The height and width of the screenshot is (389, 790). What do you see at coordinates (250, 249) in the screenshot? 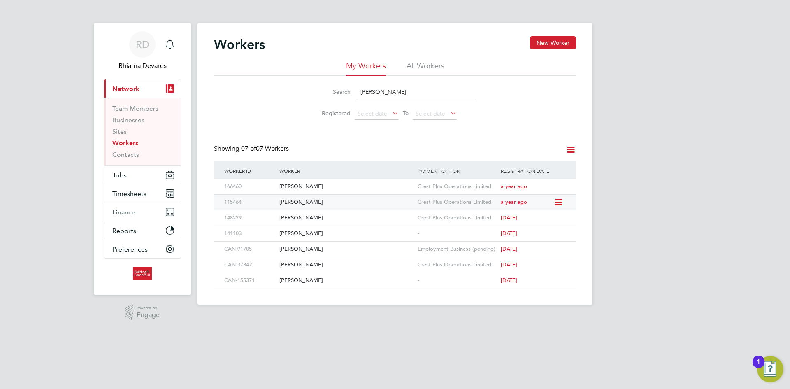
I see `div: CAN-91705` at bounding box center [250, 249].